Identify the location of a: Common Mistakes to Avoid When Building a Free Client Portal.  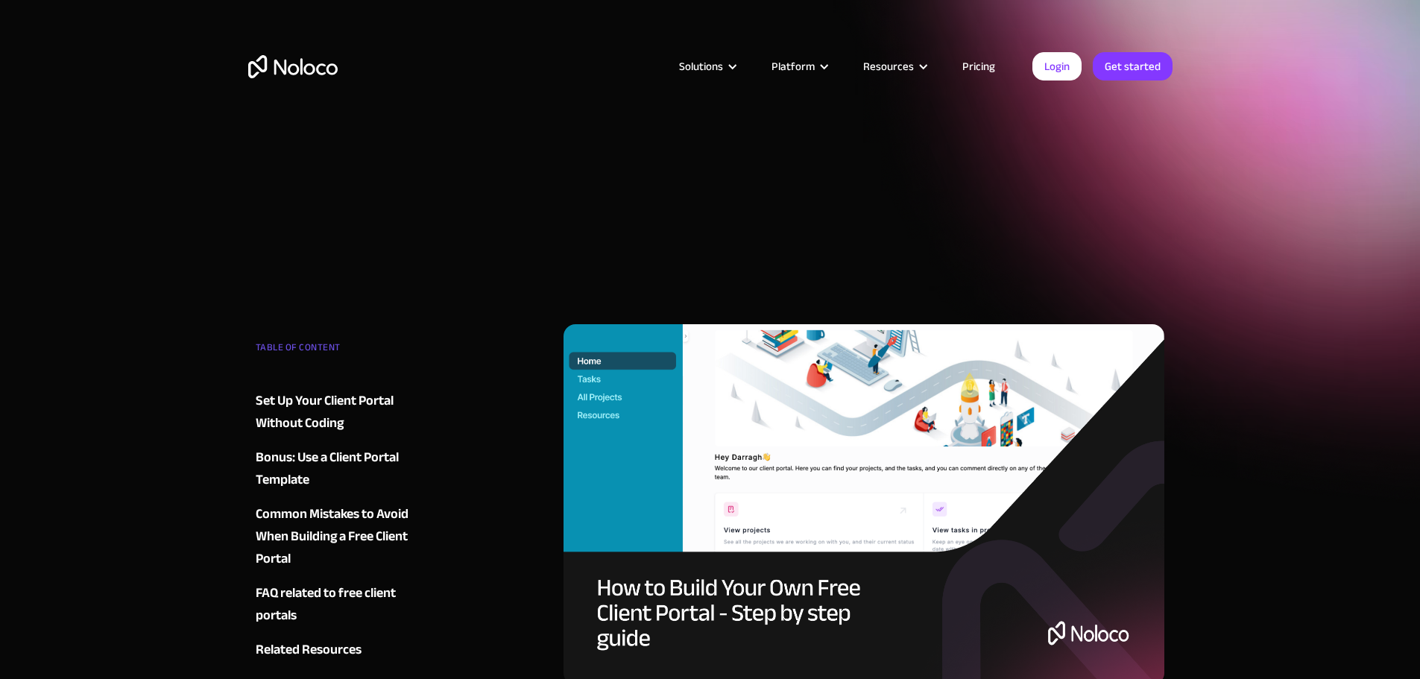
(346, 537).